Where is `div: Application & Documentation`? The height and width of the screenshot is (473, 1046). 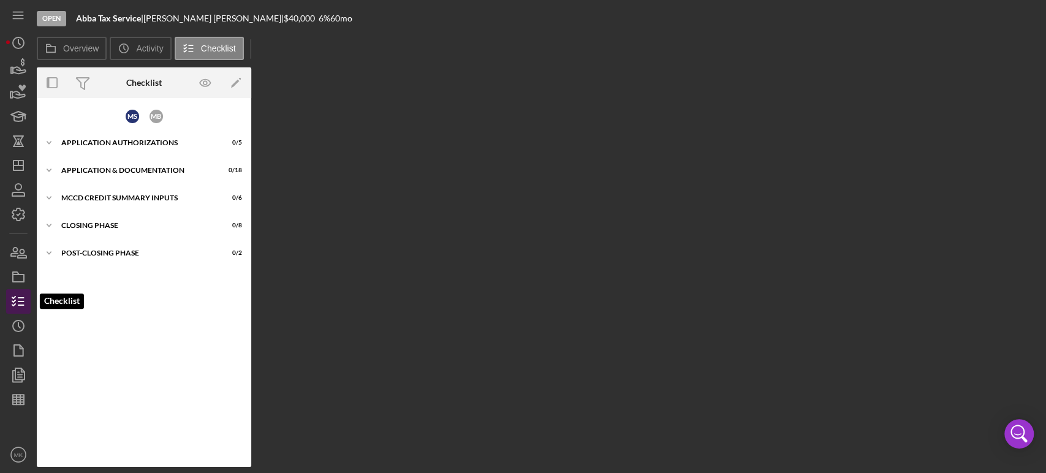 div: Application & Documentation is located at coordinates (136, 170).